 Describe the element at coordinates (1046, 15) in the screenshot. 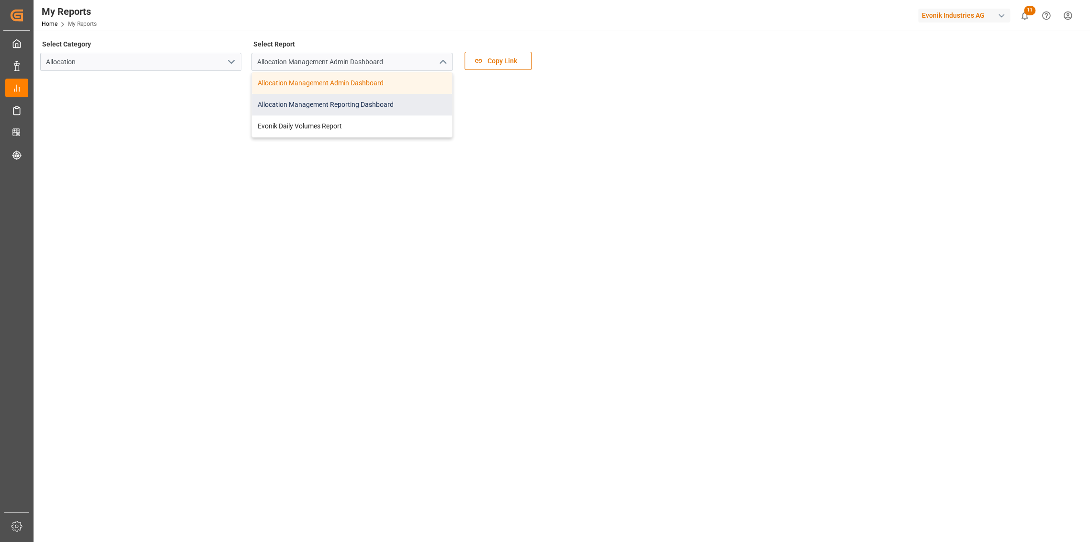

I see `button: Help Center` at that location.